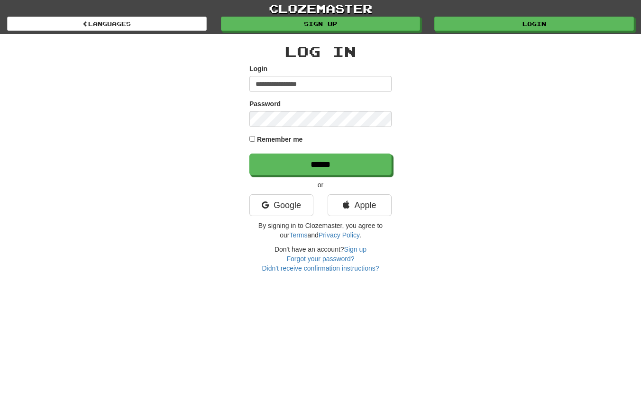 The image size is (641, 400). I want to click on a: Forgot your password?, so click(320, 259).